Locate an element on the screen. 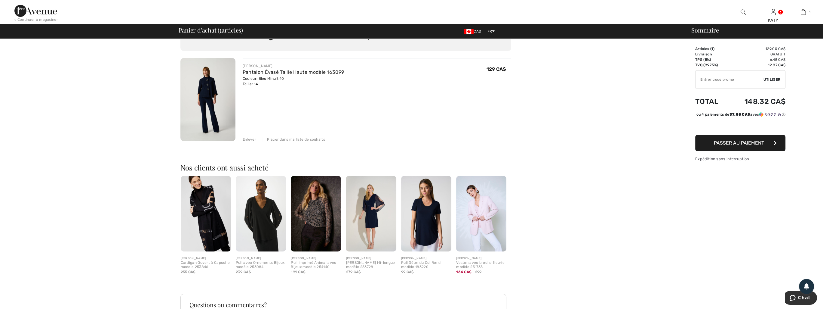 The height and width of the screenshot is (309, 823). div: Pull avec Ornements Bijoux modèle 253084 is located at coordinates (261, 265).